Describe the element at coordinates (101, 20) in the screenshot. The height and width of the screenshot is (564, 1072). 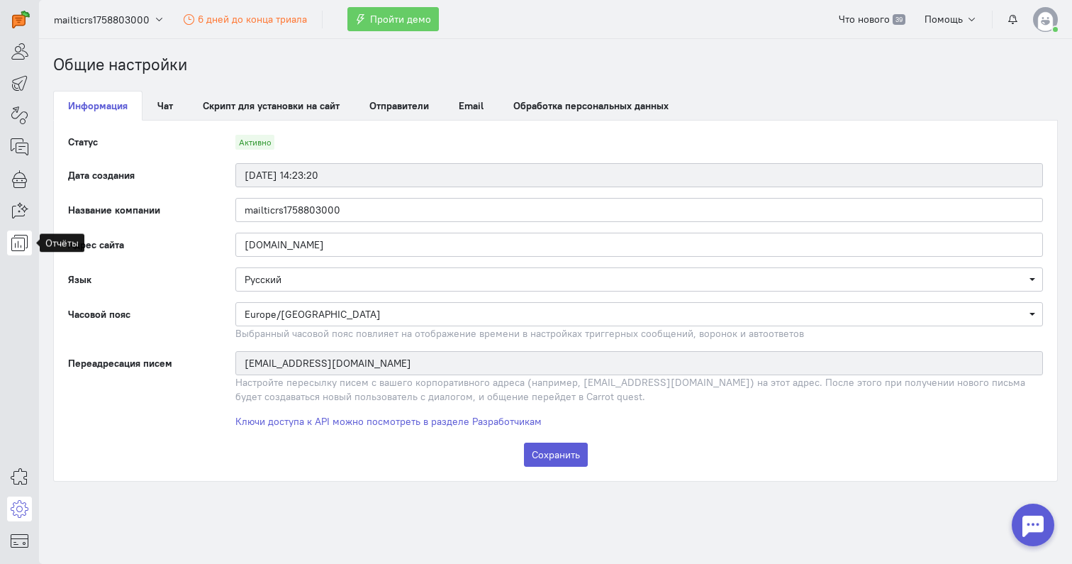
I see `span: mailticrs1758803000` at that location.